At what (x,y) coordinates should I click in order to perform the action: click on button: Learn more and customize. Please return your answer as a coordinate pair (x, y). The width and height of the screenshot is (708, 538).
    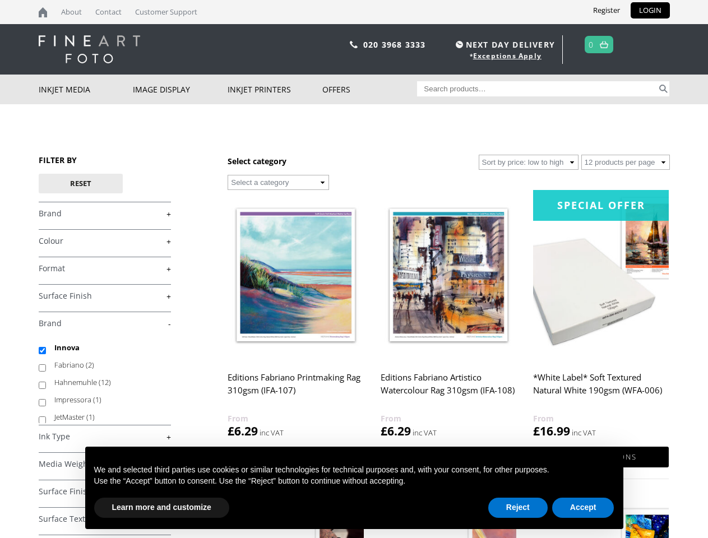
    Looking at the image, I should click on (161, 508).